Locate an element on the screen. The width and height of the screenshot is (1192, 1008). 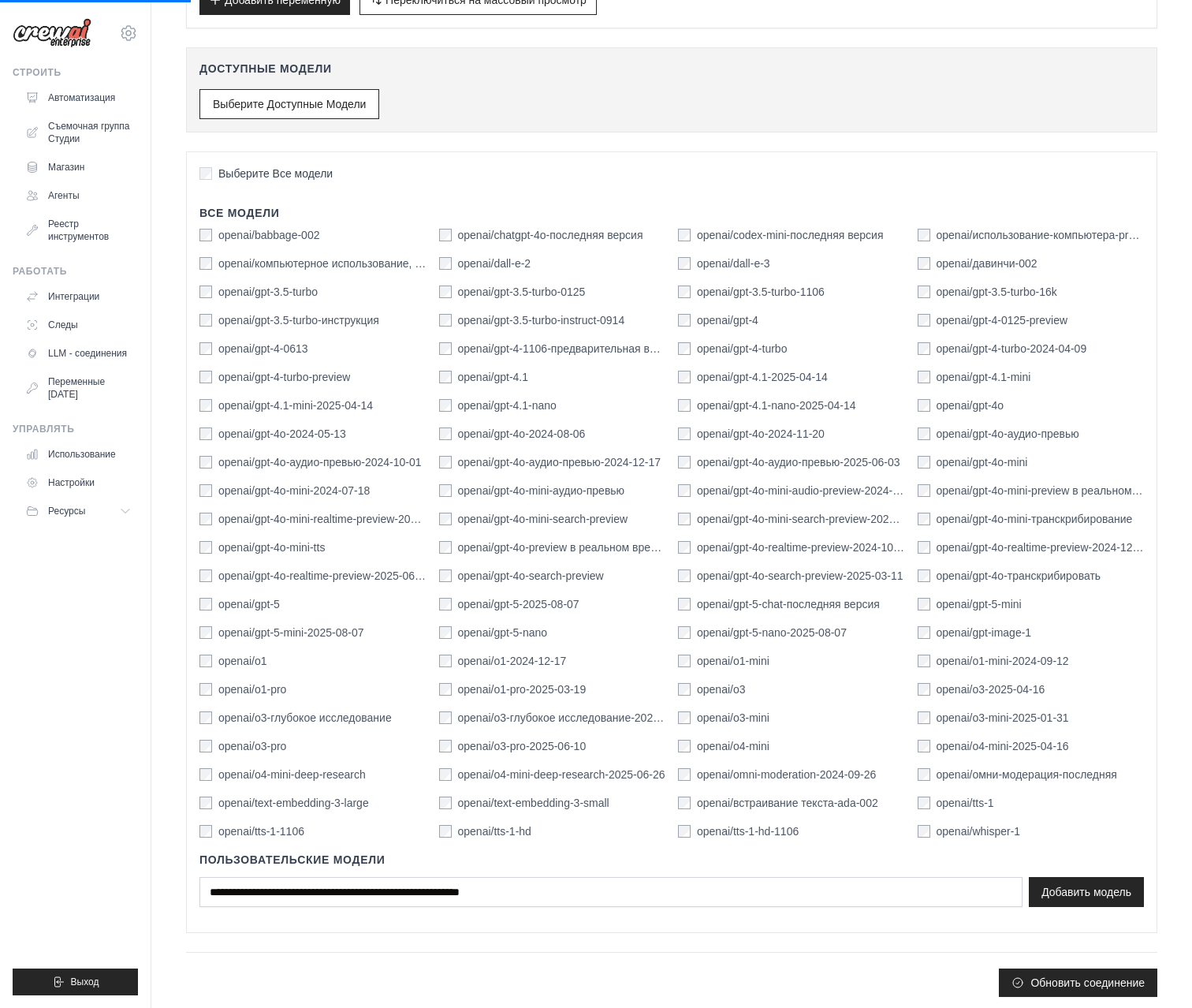
label: openai/dall-e-2 is located at coordinates (494, 264).